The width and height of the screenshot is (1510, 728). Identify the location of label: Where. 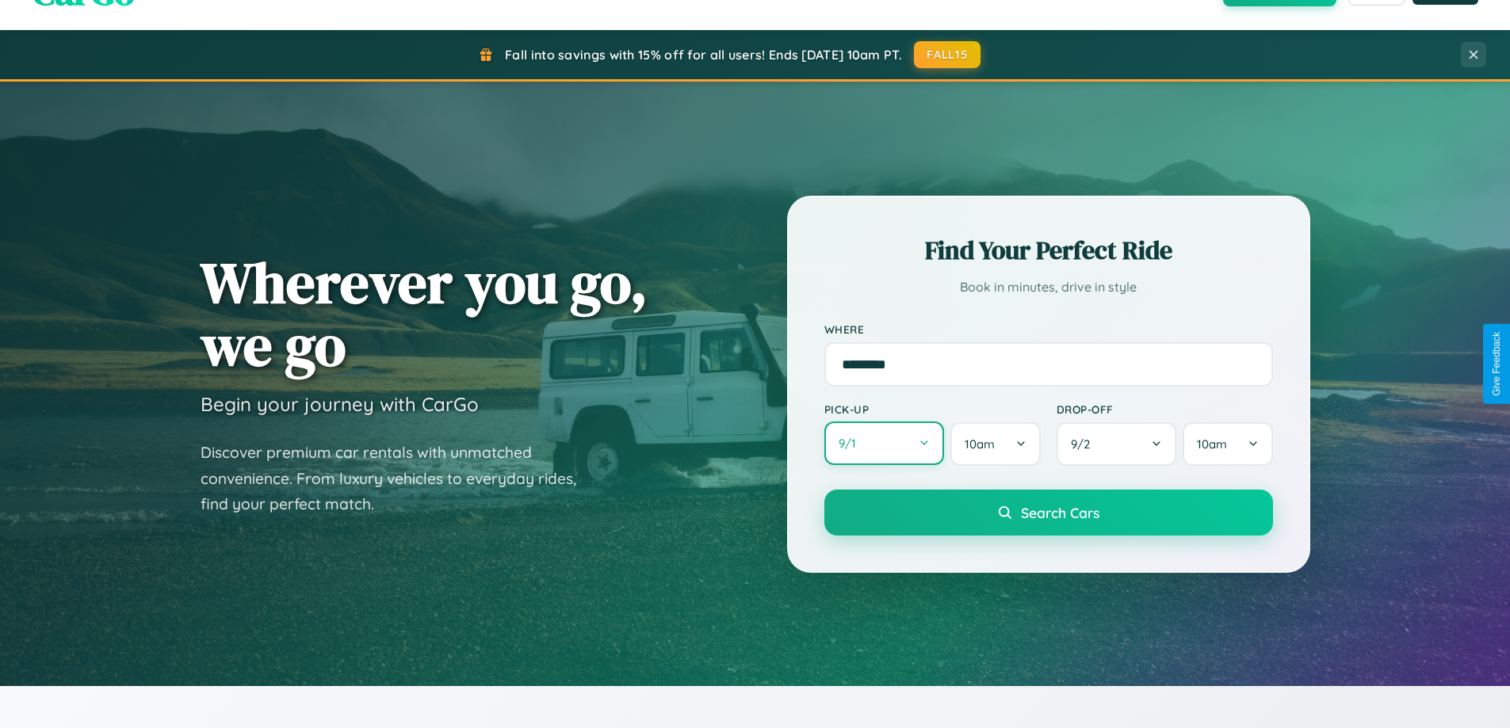
(1049, 329).